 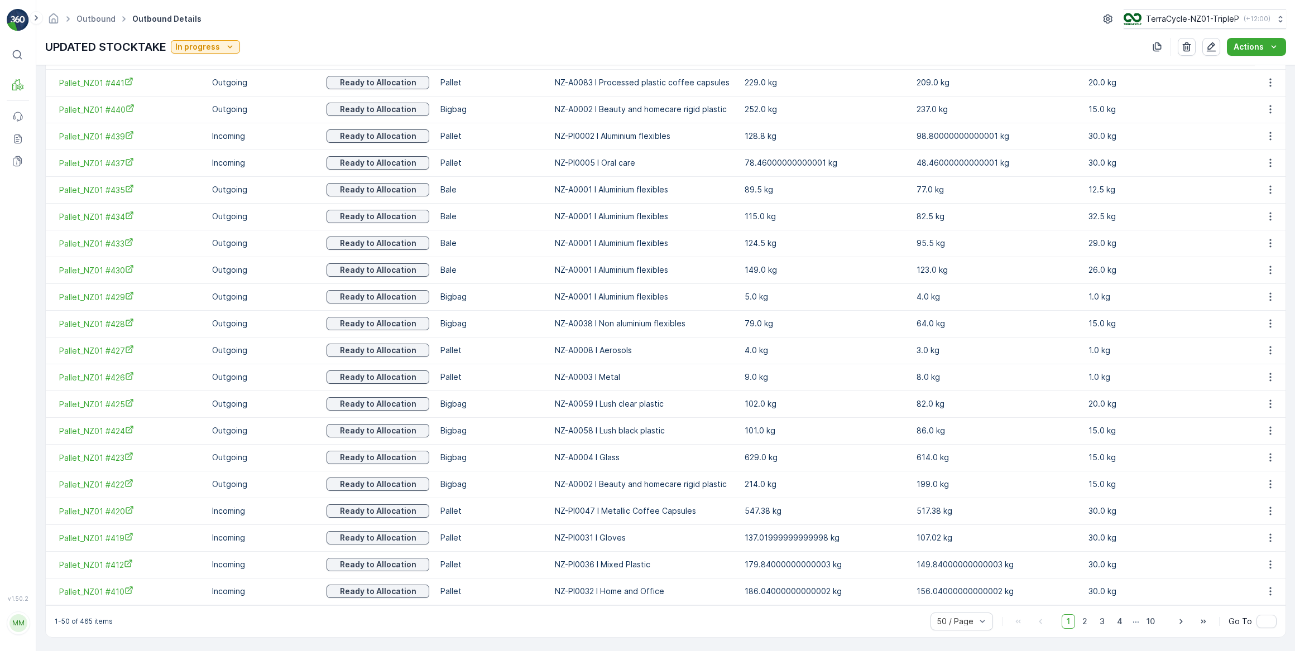 I want to click on span: 2, so click(x=1085, y=622).